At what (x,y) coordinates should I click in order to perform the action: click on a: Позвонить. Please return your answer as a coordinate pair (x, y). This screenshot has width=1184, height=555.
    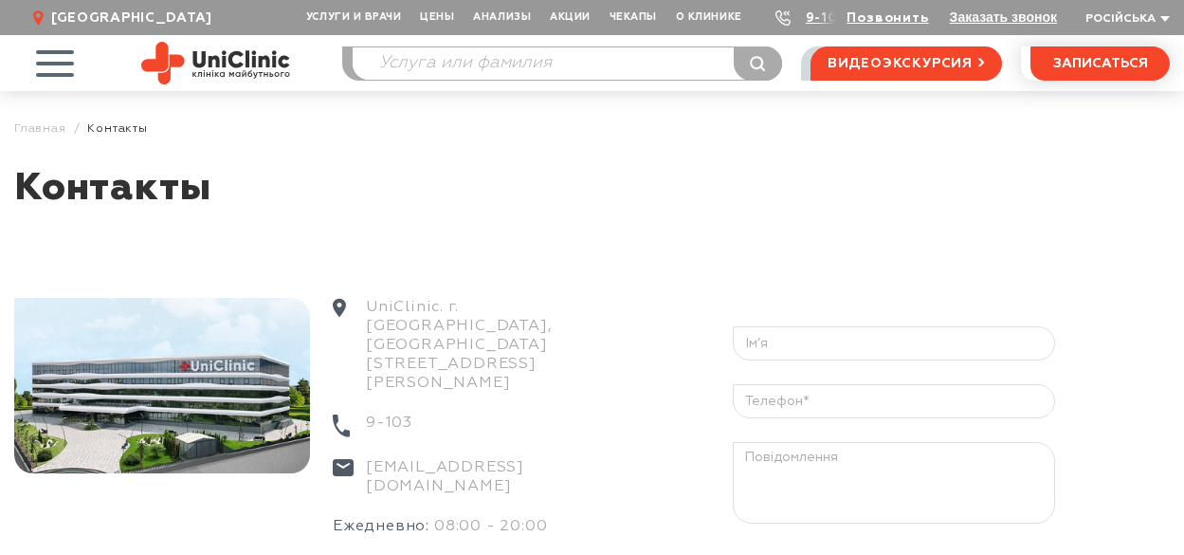
    Looking at the image, I should click on (887, 18).